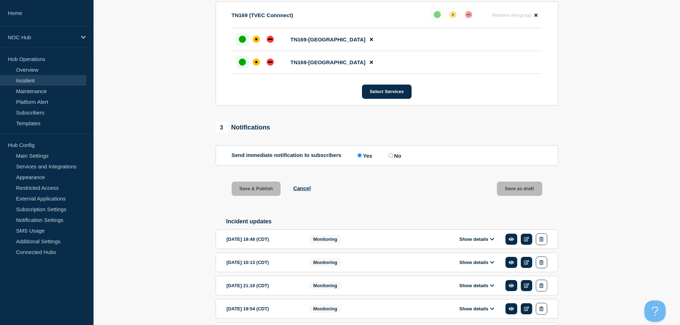 This screenshot has width=680, height=325. I want to click on h2: Incident updates, so click(392, 222).